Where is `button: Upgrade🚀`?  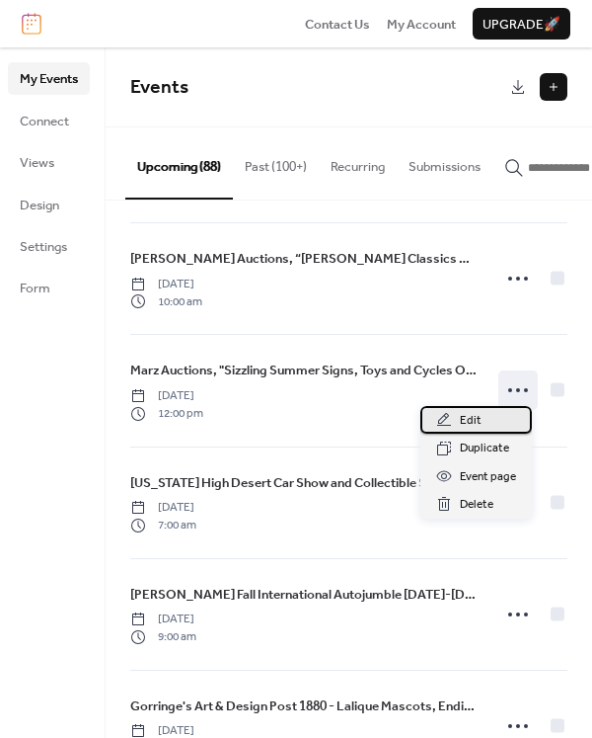
button: Upgrade🚀 is located at coordinates (521, 24).